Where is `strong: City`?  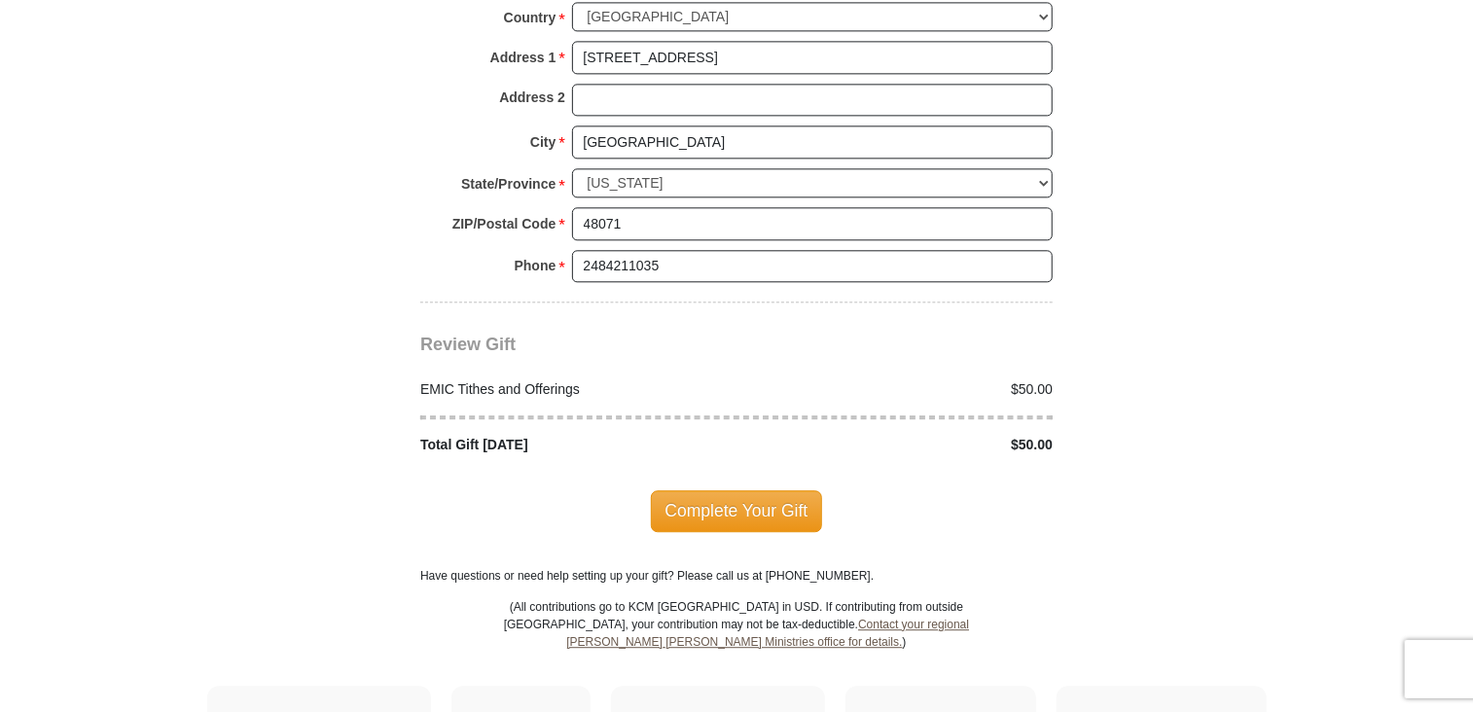
strong: City is located at coordinates (543, 142).